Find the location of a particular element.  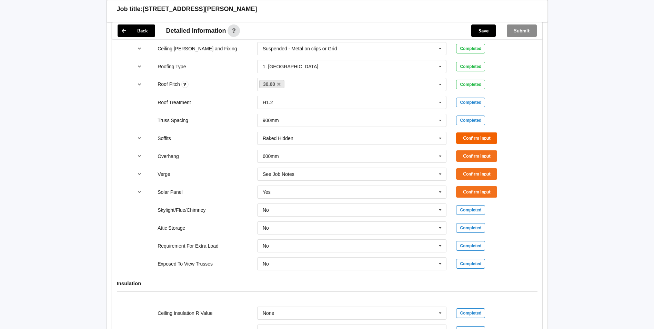

div: See Job Notes is located at coordinates (278, 174).